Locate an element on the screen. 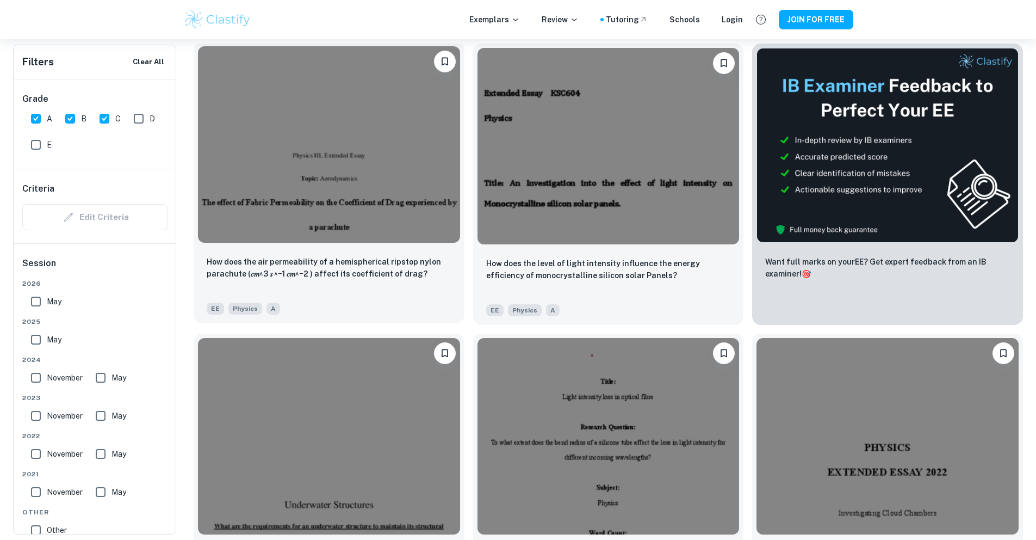  span: D is located at coordinates (152, 119).